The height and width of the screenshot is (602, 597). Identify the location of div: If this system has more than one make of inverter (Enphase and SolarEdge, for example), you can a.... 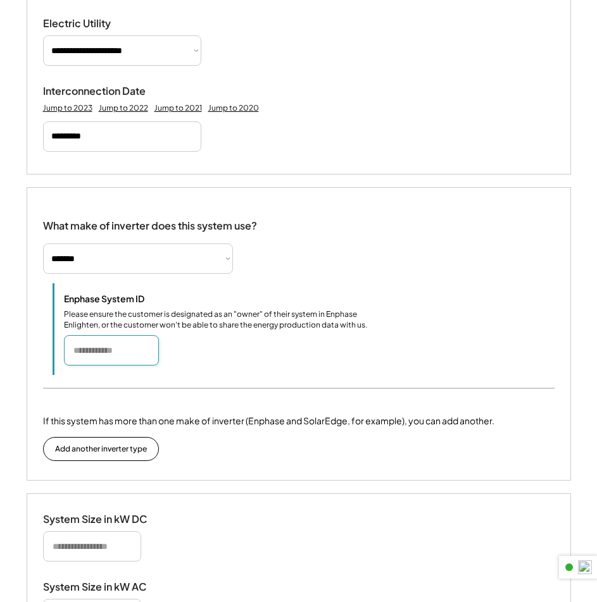
(268, 421).